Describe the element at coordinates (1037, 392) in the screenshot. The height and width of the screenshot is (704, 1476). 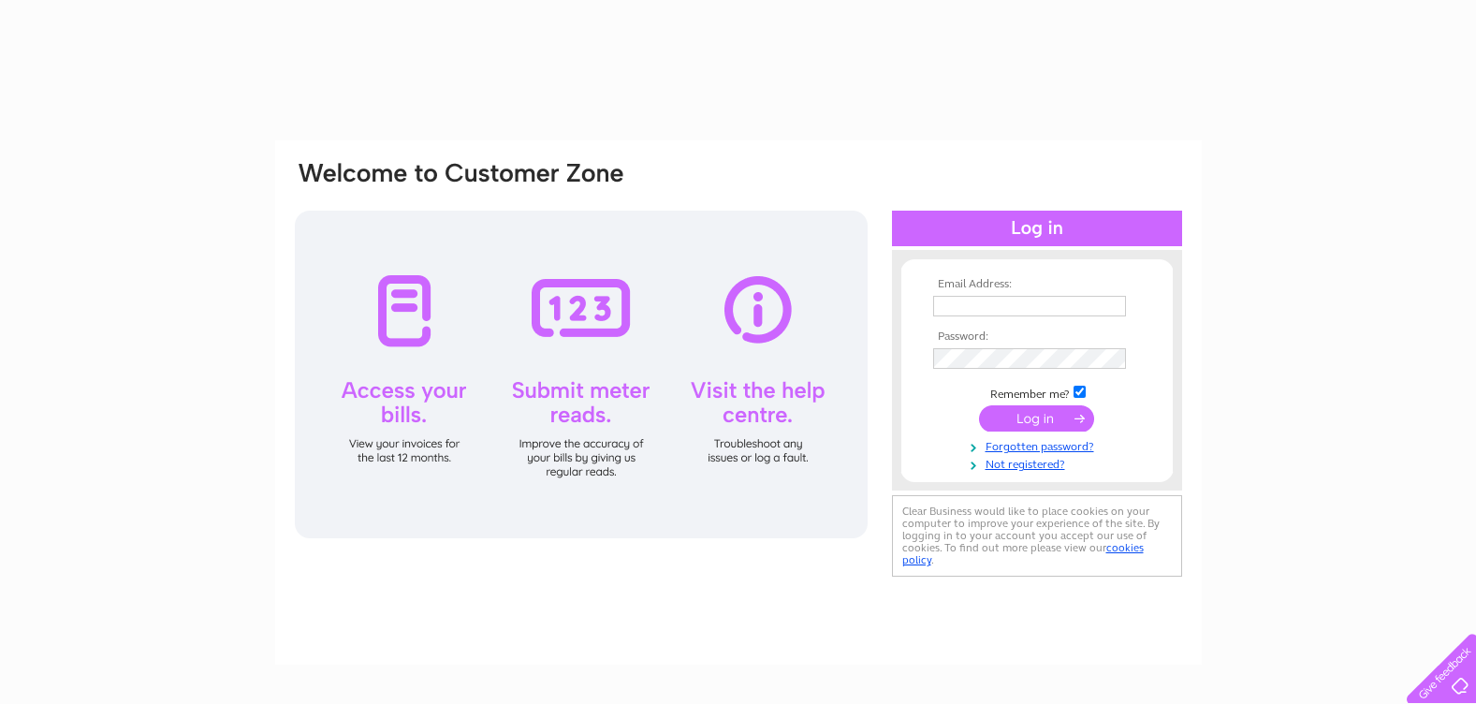
I see `td: Remember me?` at that location.